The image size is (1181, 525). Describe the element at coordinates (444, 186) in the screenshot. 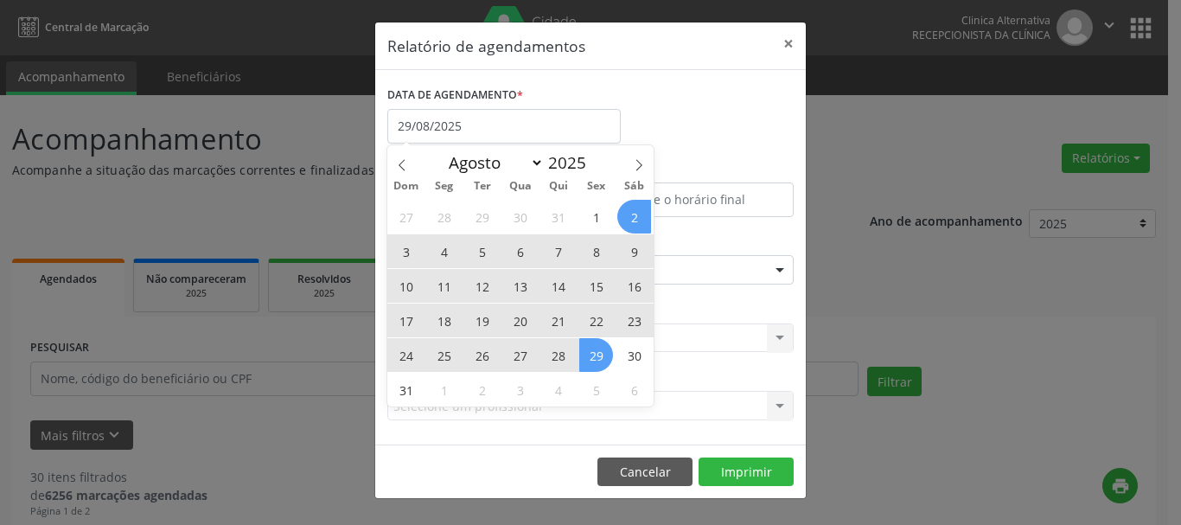

I see `span: Seg` at that location.